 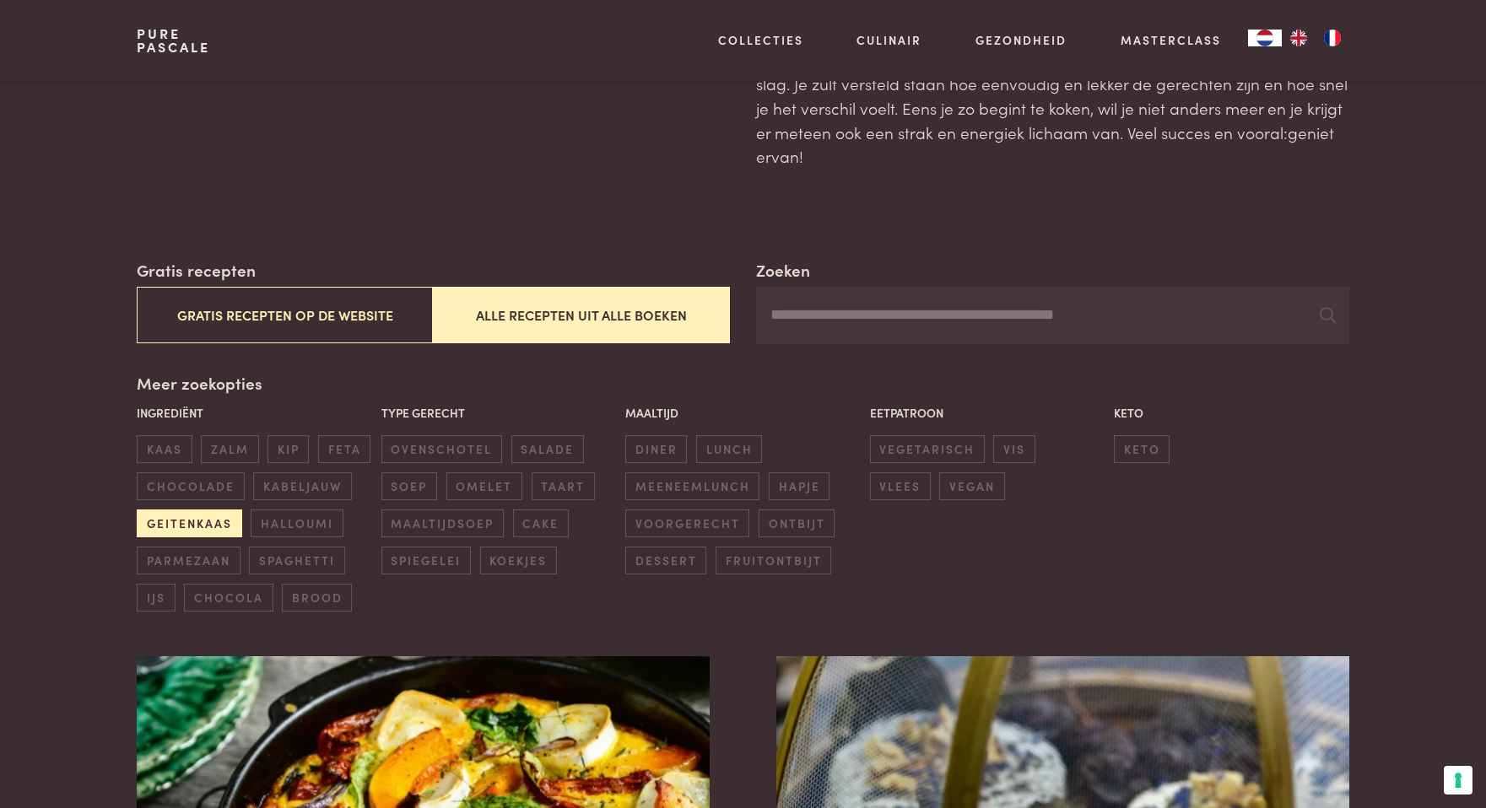 I want to click on span: hapje, so click(x=799, y=486).